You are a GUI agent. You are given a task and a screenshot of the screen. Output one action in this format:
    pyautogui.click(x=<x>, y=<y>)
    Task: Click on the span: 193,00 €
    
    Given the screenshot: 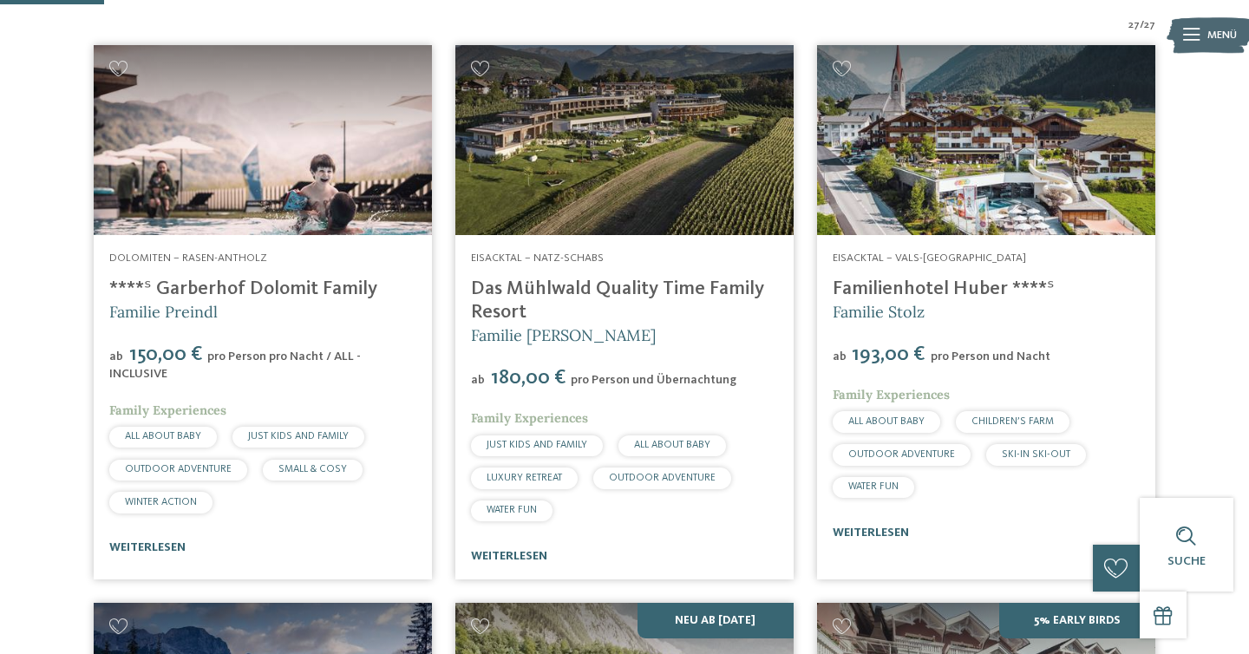 What is the action you would take?
    pyautogui.click(x=888, y=355)
    